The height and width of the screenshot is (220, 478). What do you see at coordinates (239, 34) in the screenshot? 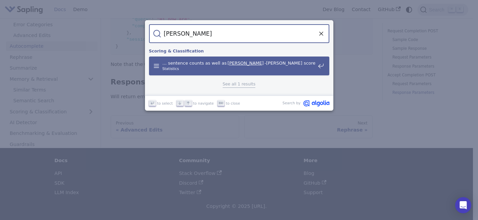
I see `input: Search docs` at bounding box center [239, 34].